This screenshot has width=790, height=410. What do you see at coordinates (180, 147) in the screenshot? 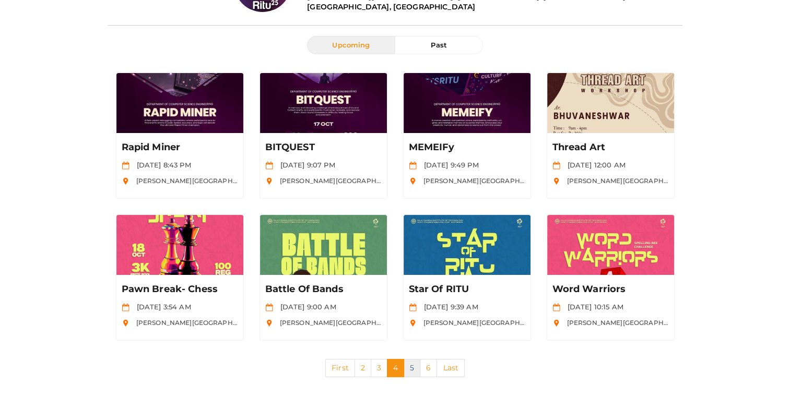
I see `p: Rapid Miner` at bounding box center [180, 147].